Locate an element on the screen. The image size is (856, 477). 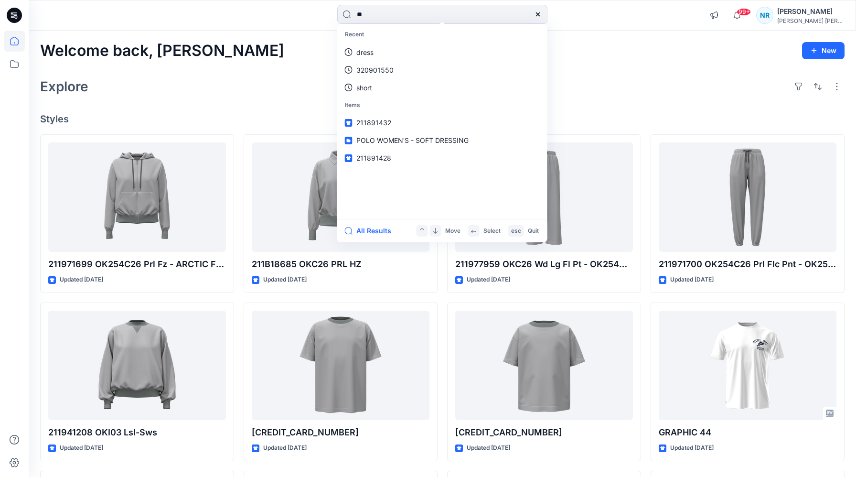
a: 211971699 OK254C26 Prl Fz - ARCTIC FLEECE-PRL FZ-LONG SLEEVE-SWEATSHIRT is located at coordinates (137, 197).